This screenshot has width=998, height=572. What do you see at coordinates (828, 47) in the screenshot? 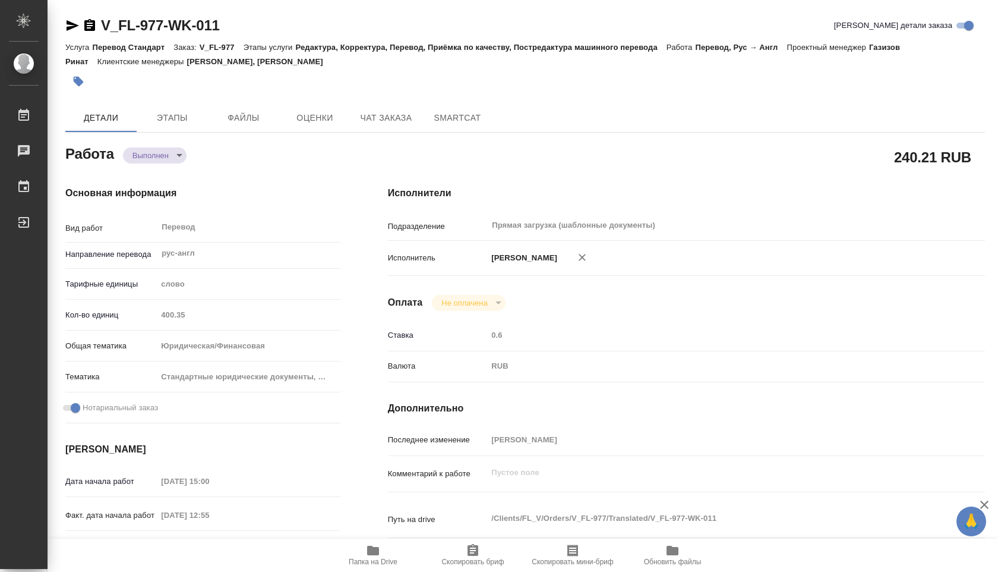
I see `p: Проектный менеджер` at bounding box center [828, 47].